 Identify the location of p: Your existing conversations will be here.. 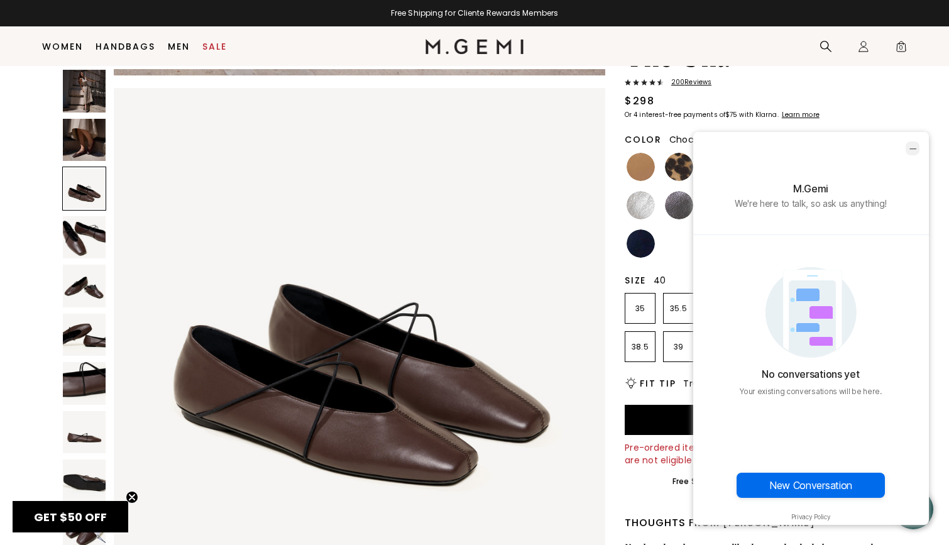
(126, 267).